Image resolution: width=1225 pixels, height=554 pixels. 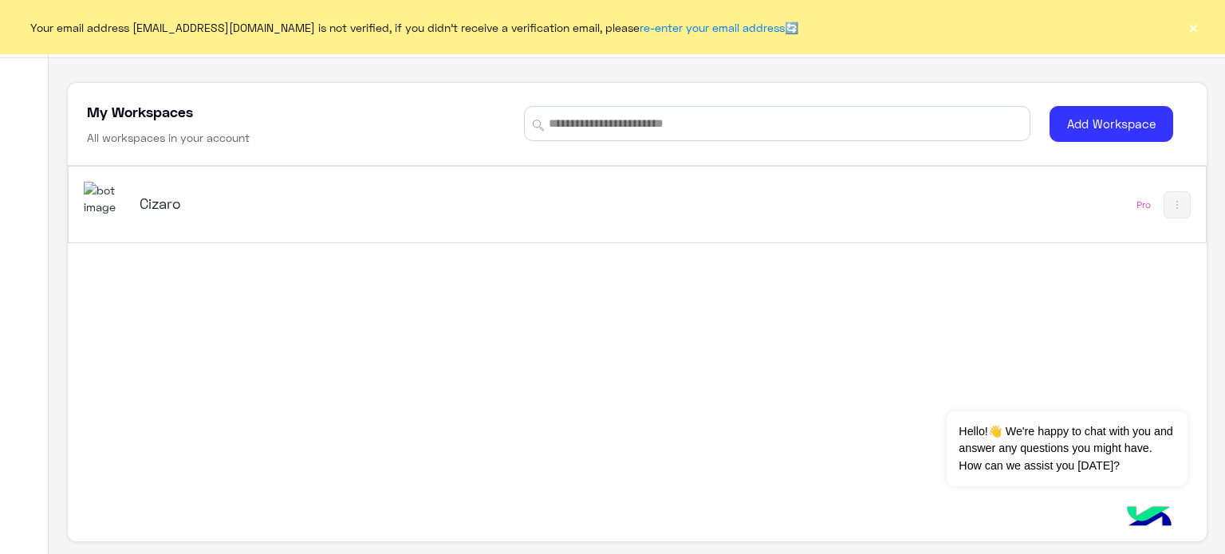 I want to click on h5: My Workspaces, so click(x=140, y=112).